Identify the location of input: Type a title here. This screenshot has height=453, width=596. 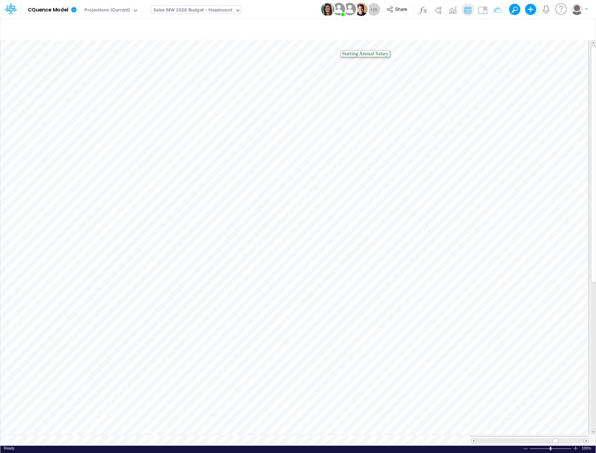
(226, 29).